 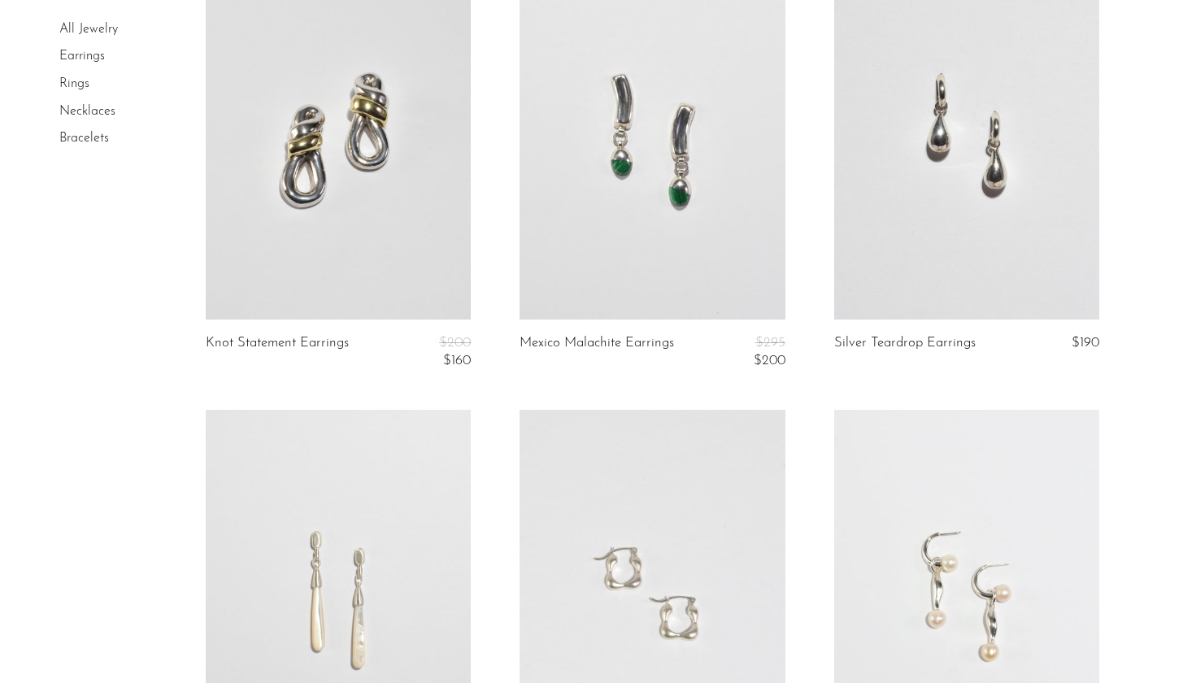 I want to click on a: Silver Teardrop Earrings, so click(x=905, y=343).